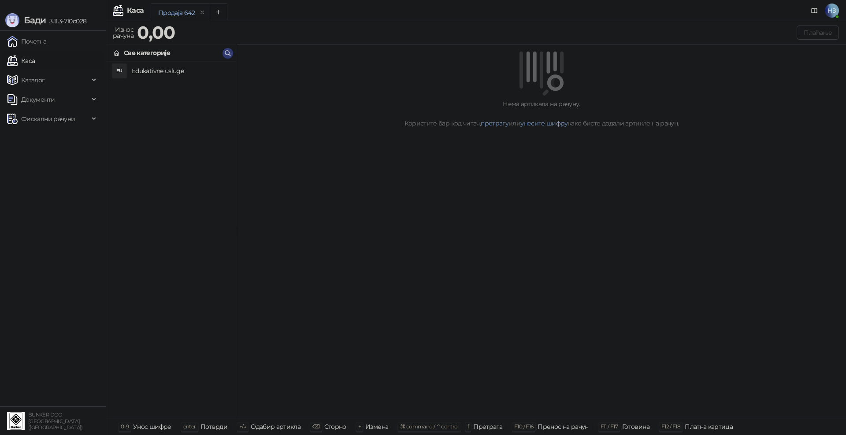  What do you see at coordinates (147, 53) in the screenshot?
I see `div: Све категорије` at bounding box center [147, 53].